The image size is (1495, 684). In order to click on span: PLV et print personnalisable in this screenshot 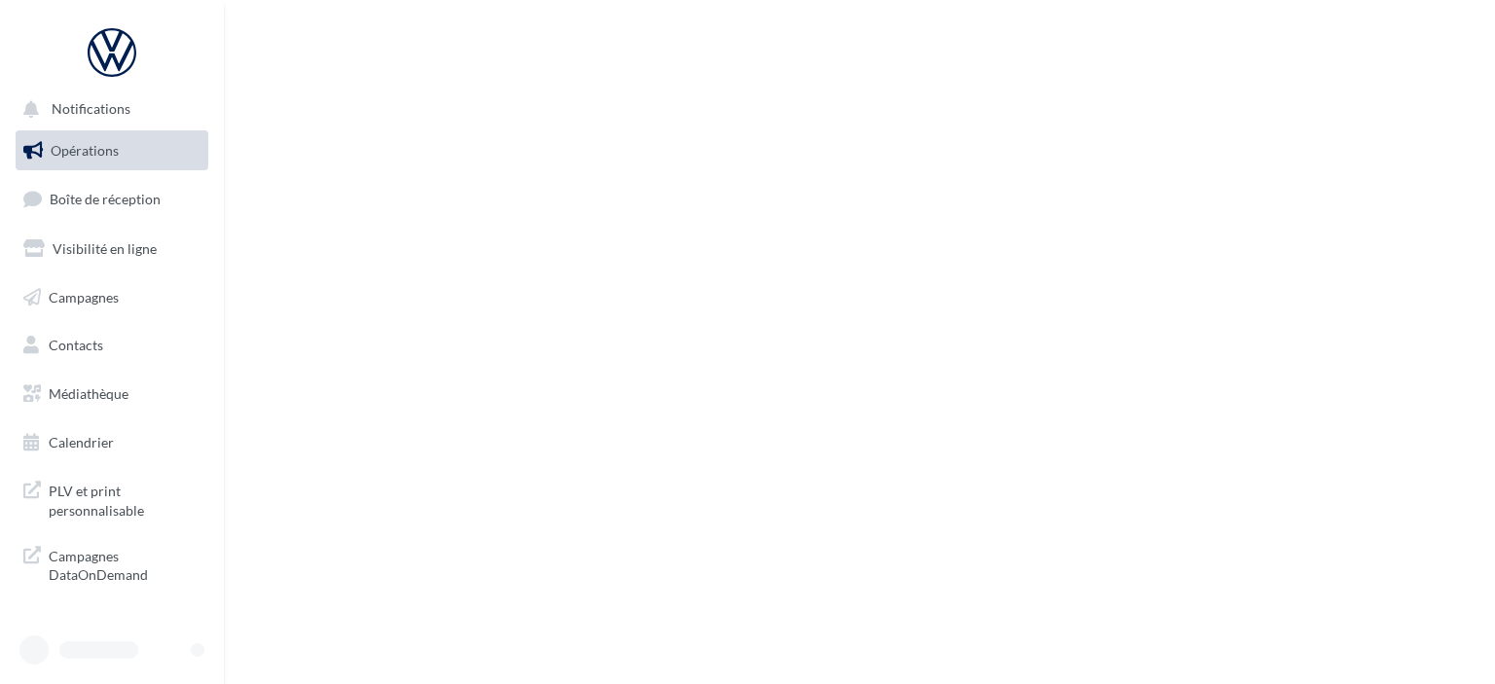, I will do `click(125, 498)`.